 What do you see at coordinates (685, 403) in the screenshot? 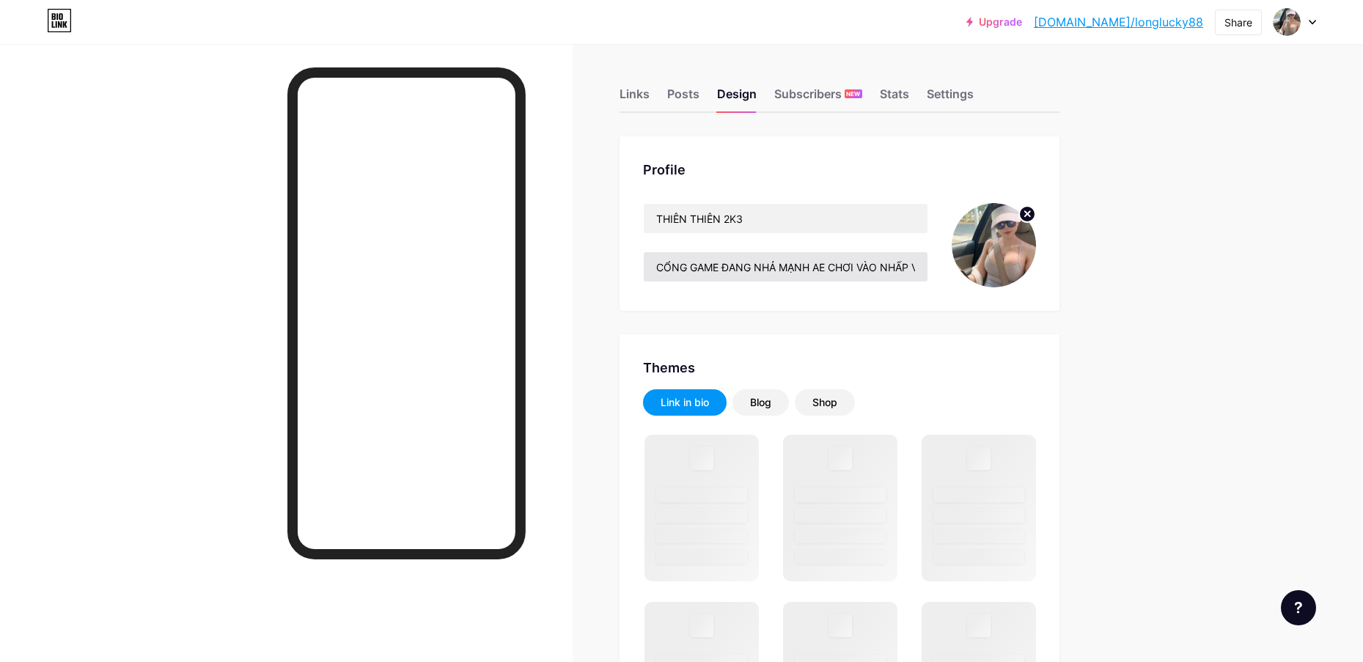
I see `div: Link in bio` at bounding box center [685, 403].